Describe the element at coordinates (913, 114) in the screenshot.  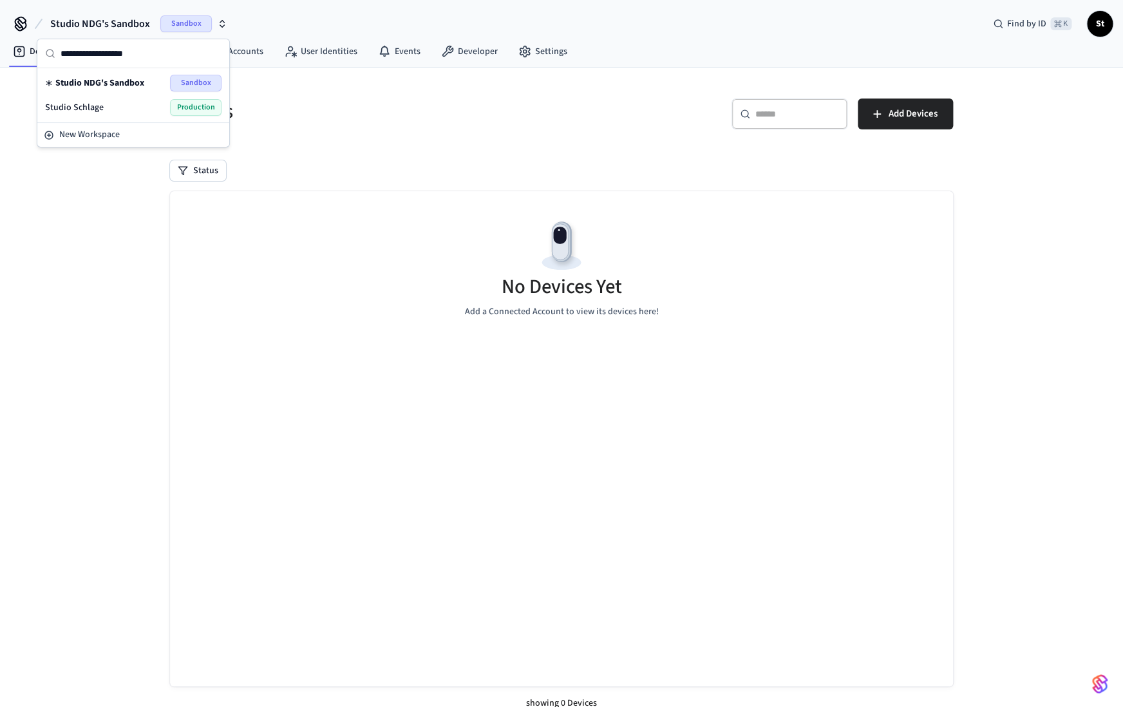
I see `span: Add Devices` at that location.